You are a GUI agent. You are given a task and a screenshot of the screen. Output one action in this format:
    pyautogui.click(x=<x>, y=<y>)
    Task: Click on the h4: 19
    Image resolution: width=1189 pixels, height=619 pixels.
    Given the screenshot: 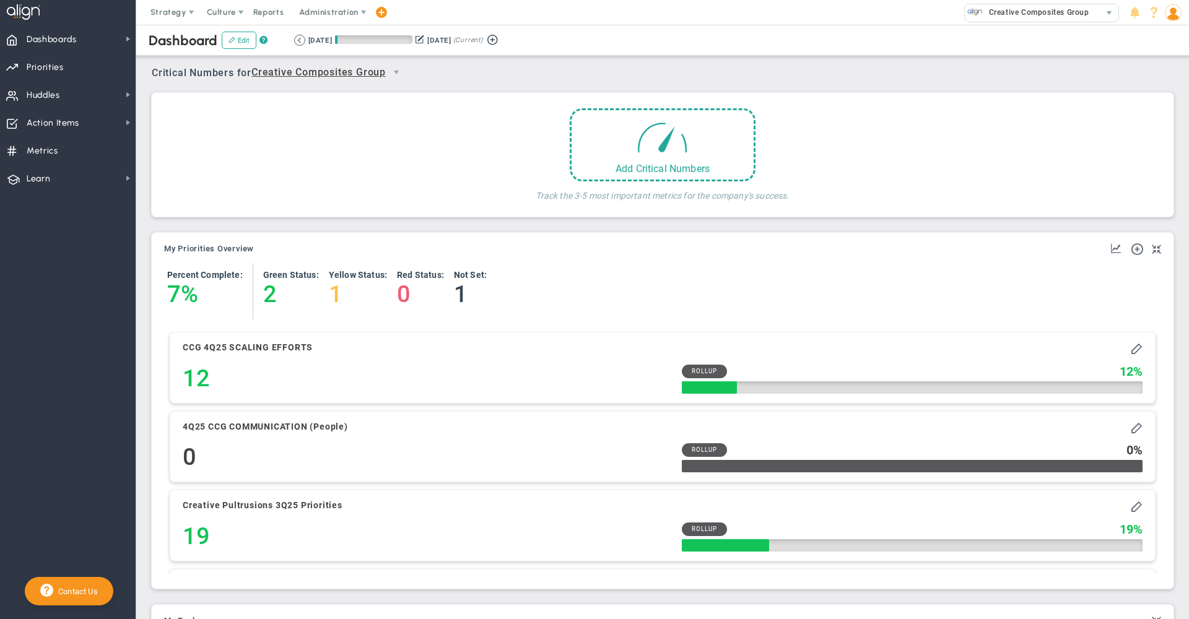 What is the action you would take?
    pyautogui.click(x=196, y=536)
    